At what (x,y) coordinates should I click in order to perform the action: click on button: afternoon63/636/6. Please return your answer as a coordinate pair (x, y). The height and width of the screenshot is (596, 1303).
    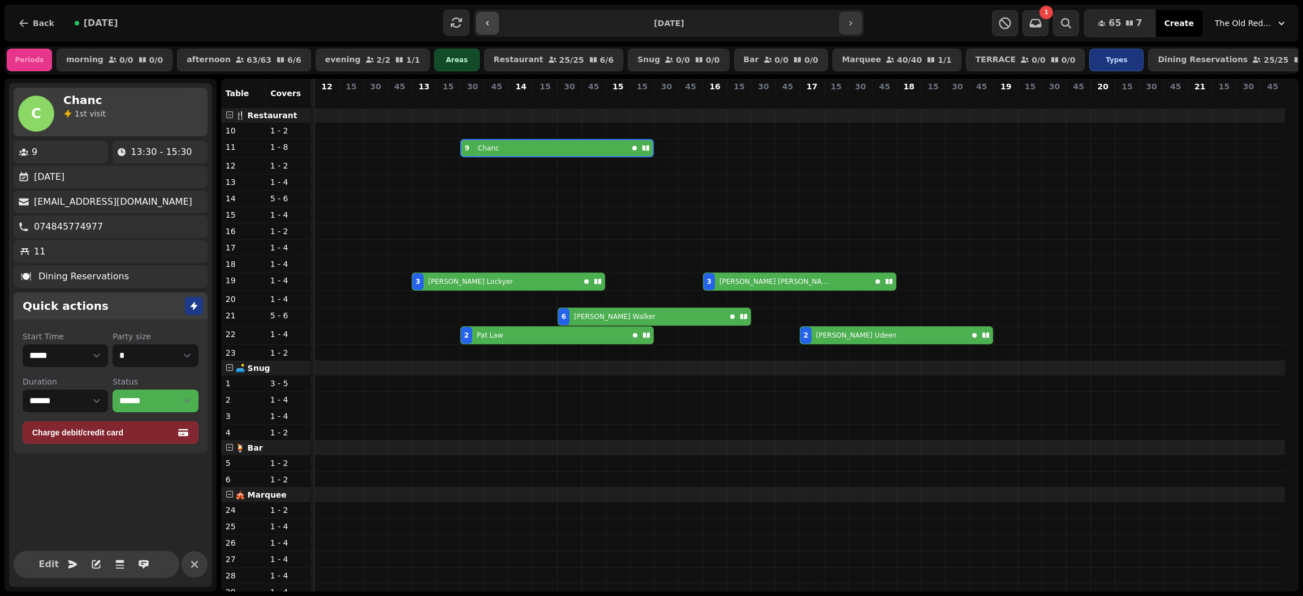
    Looking at the image, I should click on (244, 60).